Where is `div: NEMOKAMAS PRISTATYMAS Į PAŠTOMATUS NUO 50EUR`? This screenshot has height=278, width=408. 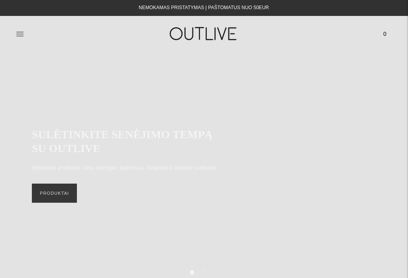
div: NEMOKAMAS PRISTATYMAS Į PAŠTOMATUS NUO 50EUR is located at coordinates (203, 8).